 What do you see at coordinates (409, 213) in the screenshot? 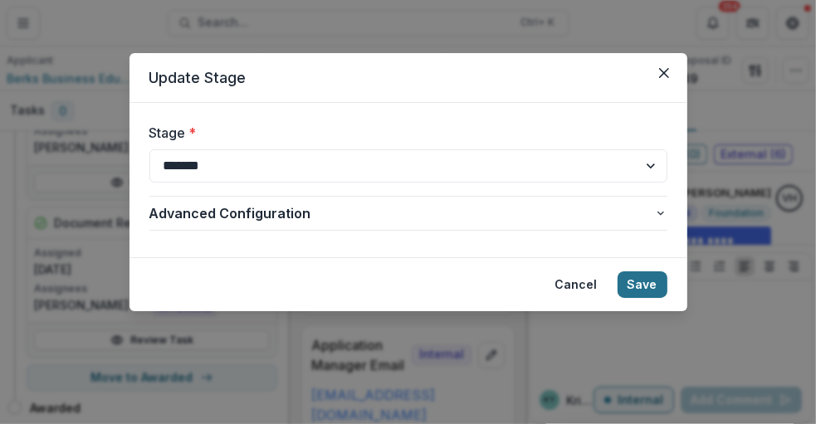
I see `button: Advanced Configuration` at bounding box center [409, 213].